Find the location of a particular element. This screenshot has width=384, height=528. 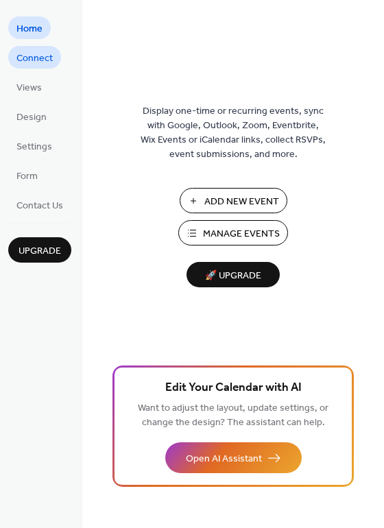

button: Open AI Assistant is located at coordinates (233, 458).